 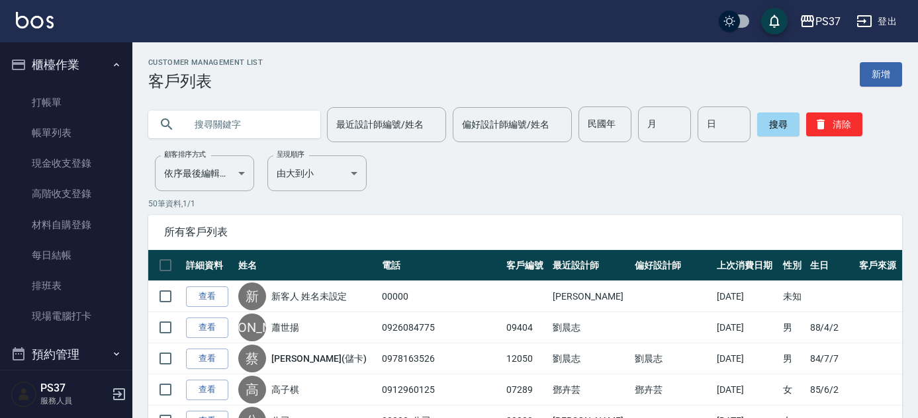 What do you see at coordinates (66, 225) in the screenshot?
I see `a: 材料自購登錄` at bounding box center [66, 225].